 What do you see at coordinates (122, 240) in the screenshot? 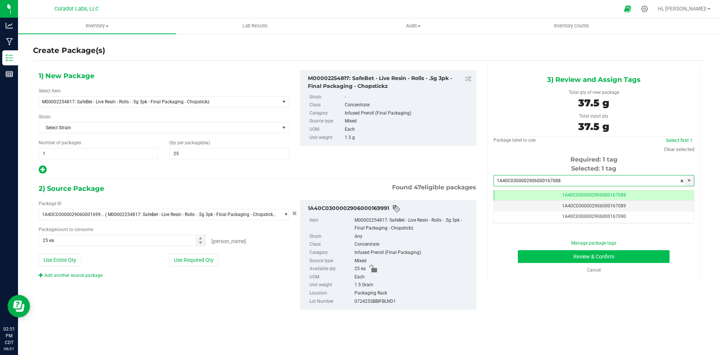
I see `input: 25 ea` at bounding box center [122, 240].